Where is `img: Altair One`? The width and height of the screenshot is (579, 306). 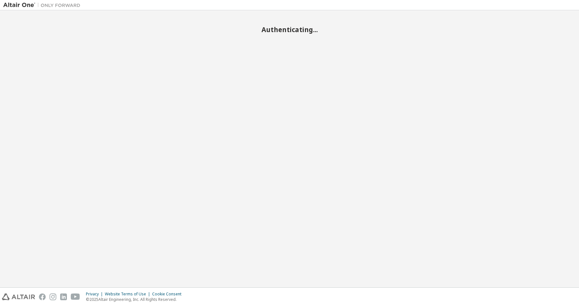 img: Altair One is located at coordinates (43, 5).